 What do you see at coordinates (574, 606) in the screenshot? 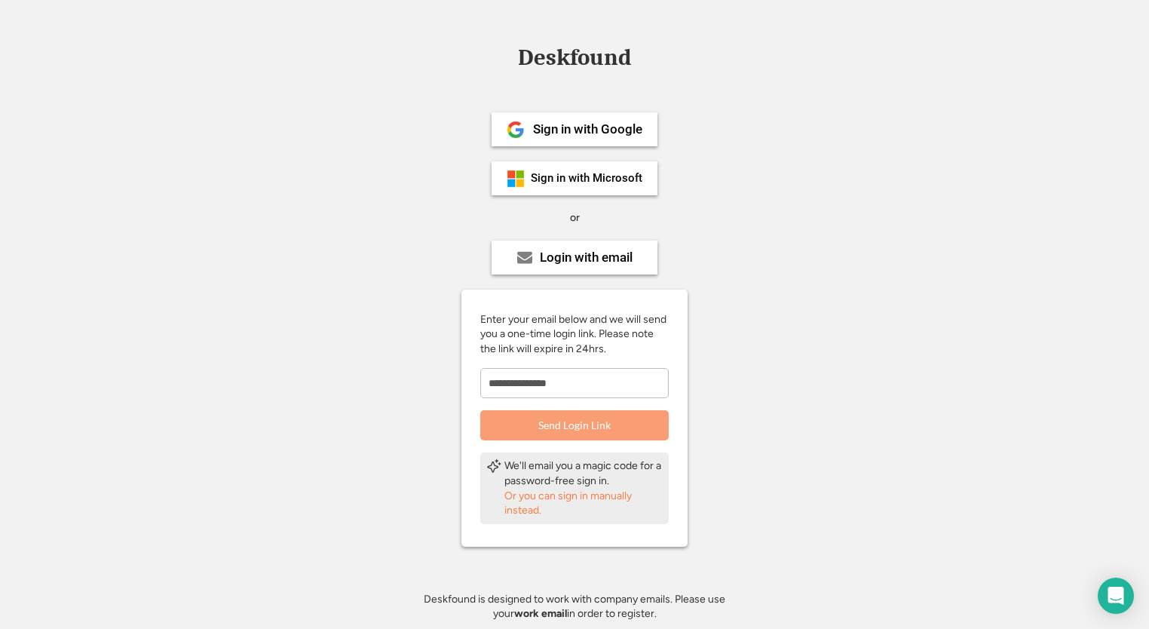
I see `div: Deskfound is designed to work with company emails. Please use your in order to register.` at bounding box center [574, 606].